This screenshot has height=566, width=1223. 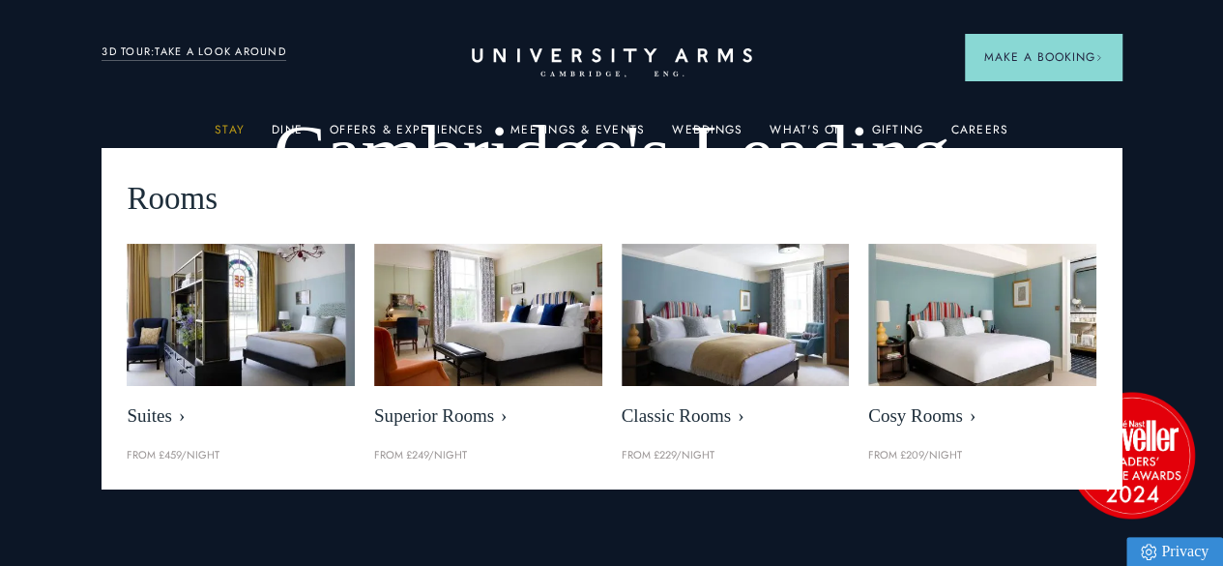 What do you see at coordinates (488, 455) in the screenshot?
I see `p: From £249/night` at bounding box center [488, 455].